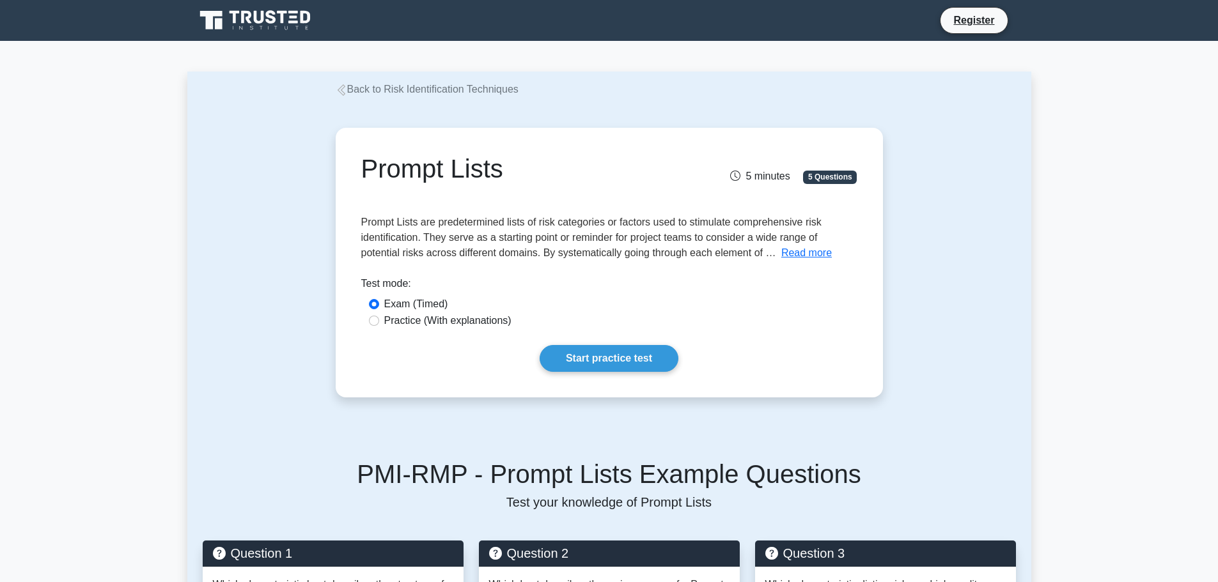 The height and width of the screenshot is (582, 1218). What do you see at coordinates (447, 321) in the screenshot?
I see `label: Practice (With explanations)` at bounding box center [447, 321].